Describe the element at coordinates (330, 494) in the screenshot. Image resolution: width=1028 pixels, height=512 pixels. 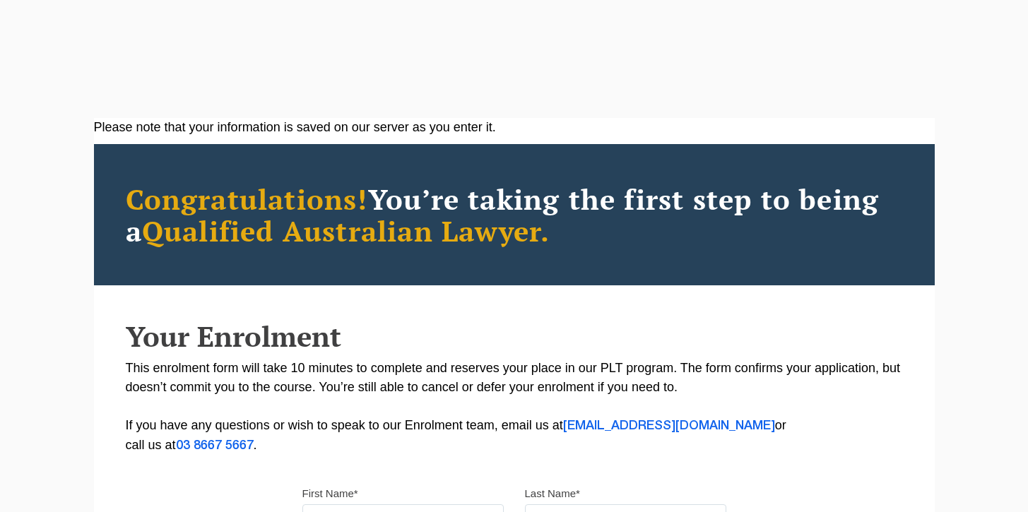
I see `label: First Name*` at that location.